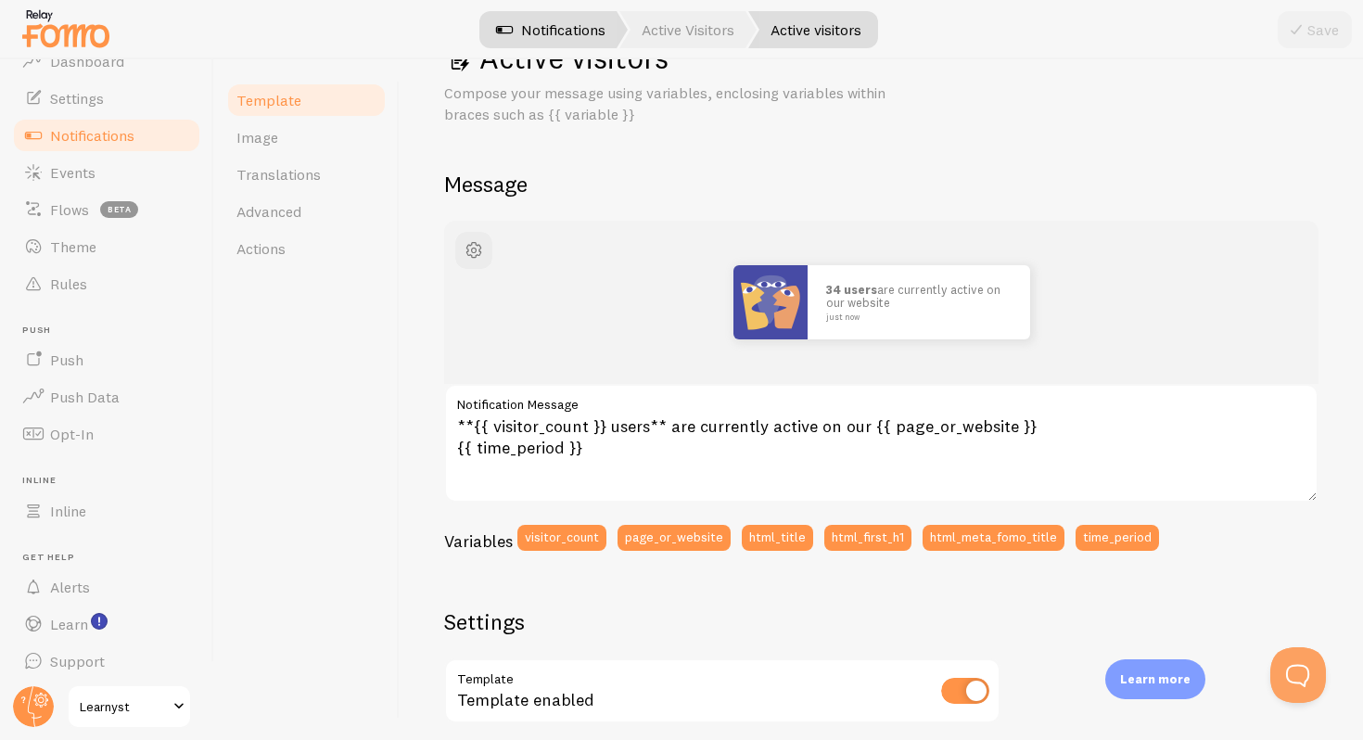 The height and width of the screenshot is (740, 1363). What do you see at coordinates (71, 434) in the screenshot?
I see `span: Opt-In` at bounding box center [71, 434].